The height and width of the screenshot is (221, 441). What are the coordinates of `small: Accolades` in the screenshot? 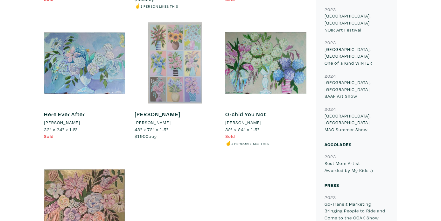 It's located at (338, 144).